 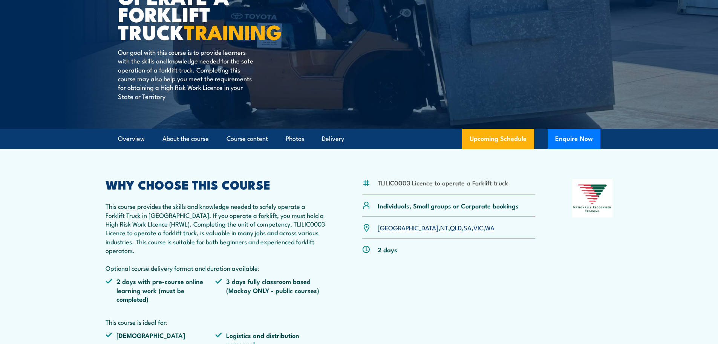 I want to click on button: Enquire Now, so click(x=574, y=139).